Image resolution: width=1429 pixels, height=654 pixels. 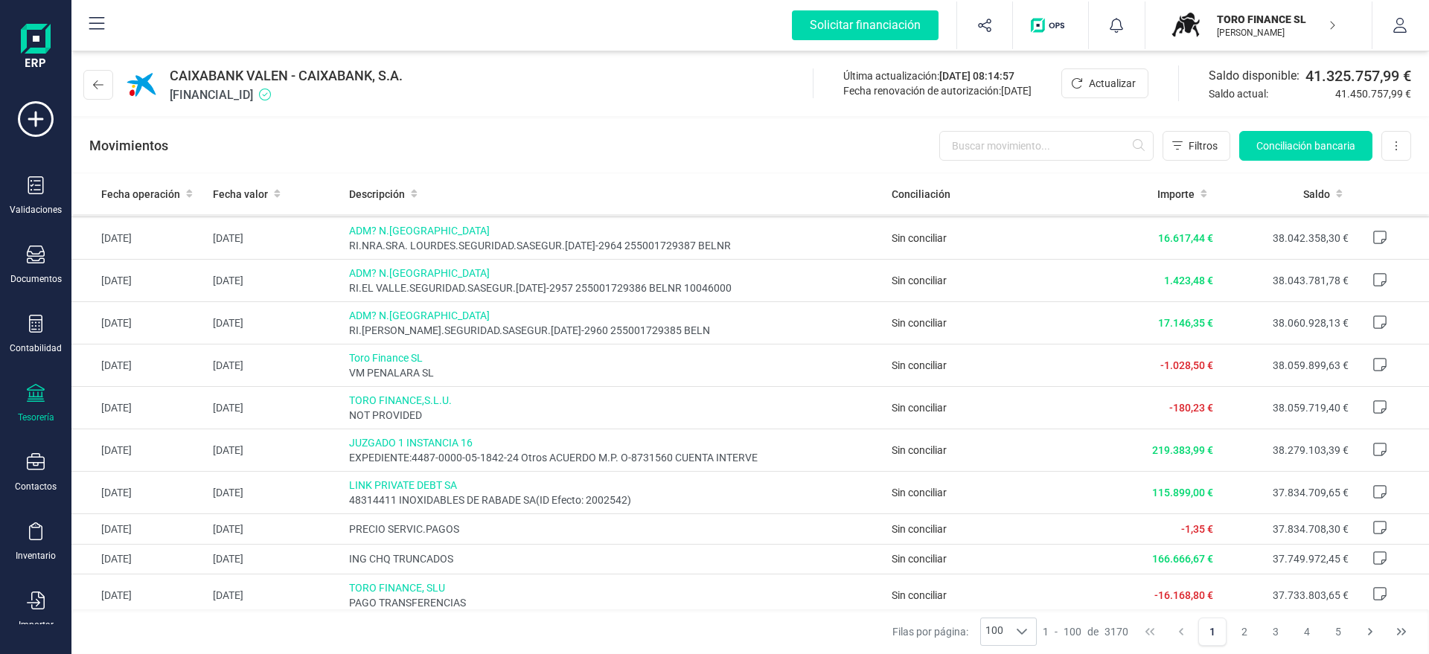 What do you see at coordinates (129, 146) in the screenshot?
I see `p: Movimientos` at bounding box center [129, 146].